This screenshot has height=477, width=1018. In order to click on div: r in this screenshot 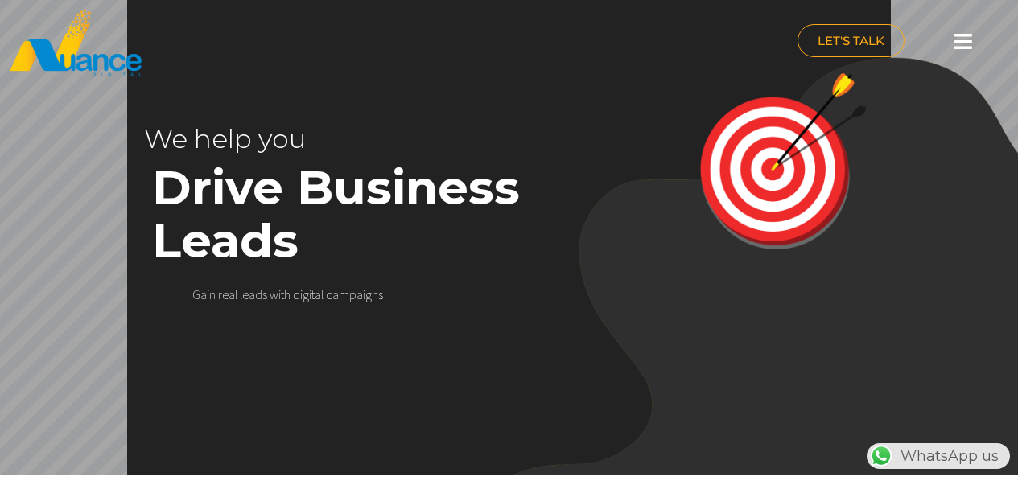, I will do `click(220, 295)`.